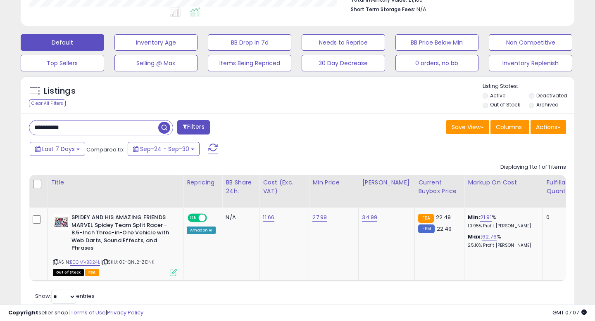 Image resolution: width=595 pixels, height=321 pixels. What do you see at coordinates (486, 218) in the screenshot?
I see `a: 21.91` at bounding box center [486, 218].